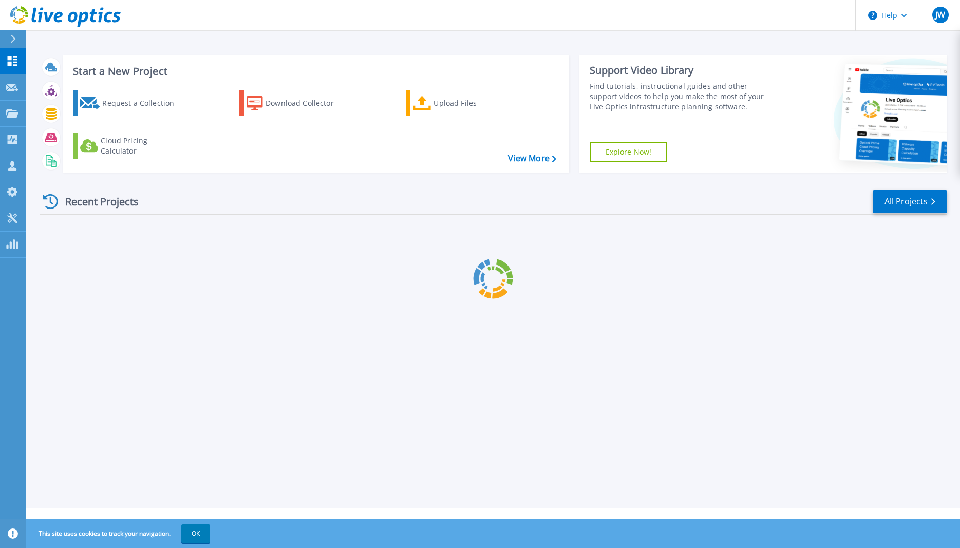 The width and height of the screenshot is (960, 548). Describe the element at coordinates (531, 158) in the screenshot. I see `a: View More` at that location.